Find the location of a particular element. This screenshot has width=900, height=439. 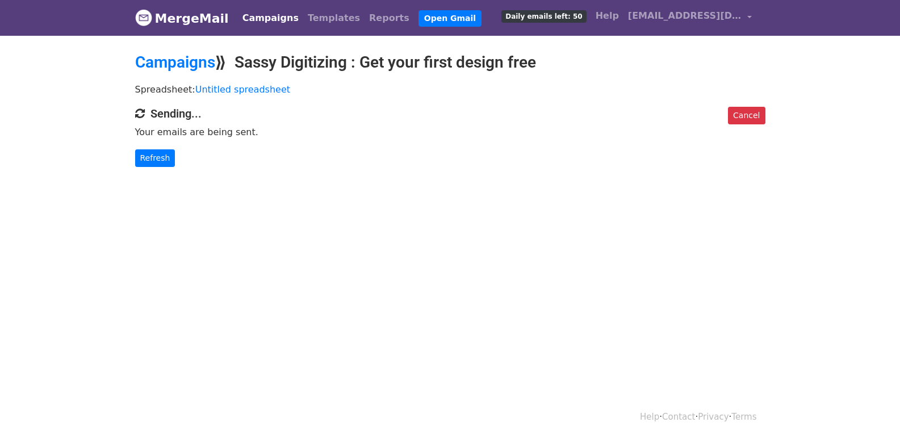

span: Daily emails left: 50 is located at coordinates (543, 16).